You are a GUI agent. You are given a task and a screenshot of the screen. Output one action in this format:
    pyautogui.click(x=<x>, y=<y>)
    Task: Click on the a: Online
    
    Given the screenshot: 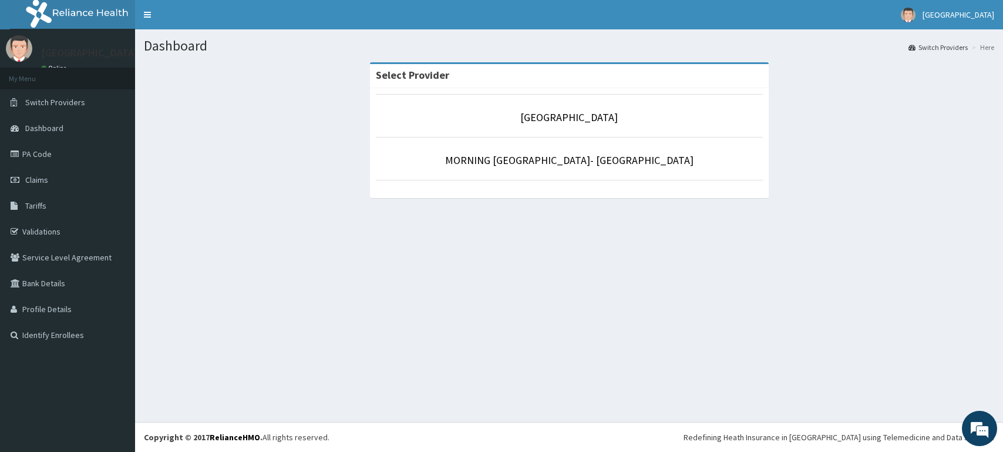 What is the action you would take?
    pyautogui.click(x=55, y=68)
    